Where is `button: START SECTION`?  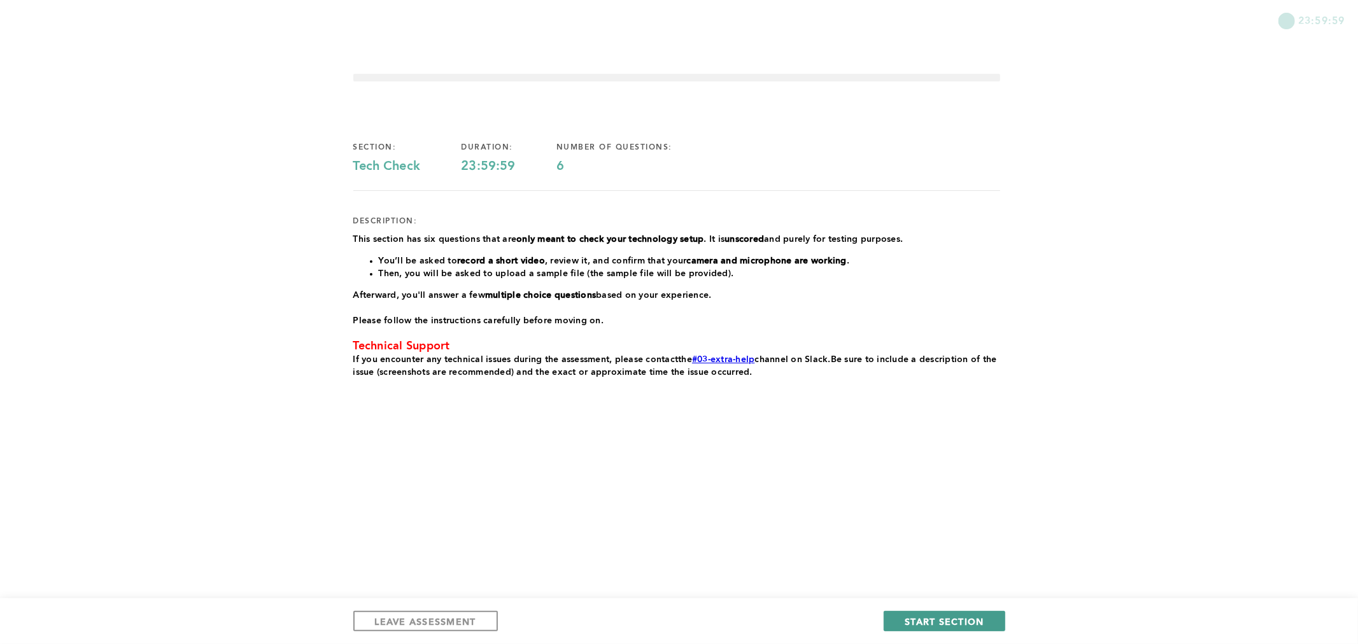
button: START SECTION is located at coordinates (944, 621).